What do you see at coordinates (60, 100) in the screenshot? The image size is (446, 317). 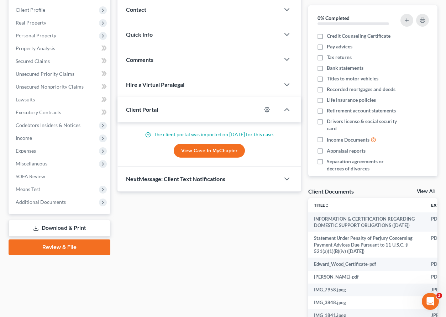 I see `a: Lawsuits` at bounding box center [60, 100].